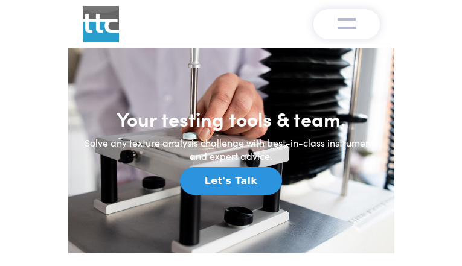 The image size is (462, 266). Describe the element at coordinates (231, 119) in the screenshot. I see `h1: Your testing tools & team.` at that location.